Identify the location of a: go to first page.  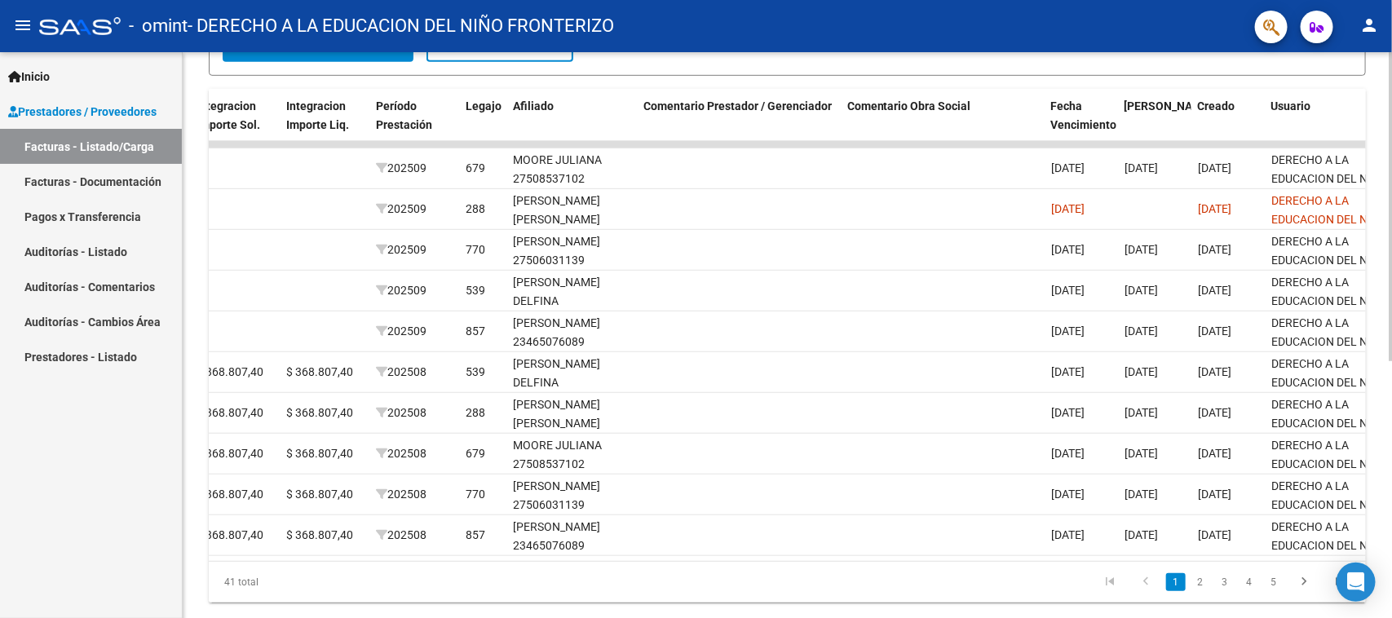
(1110, 582).